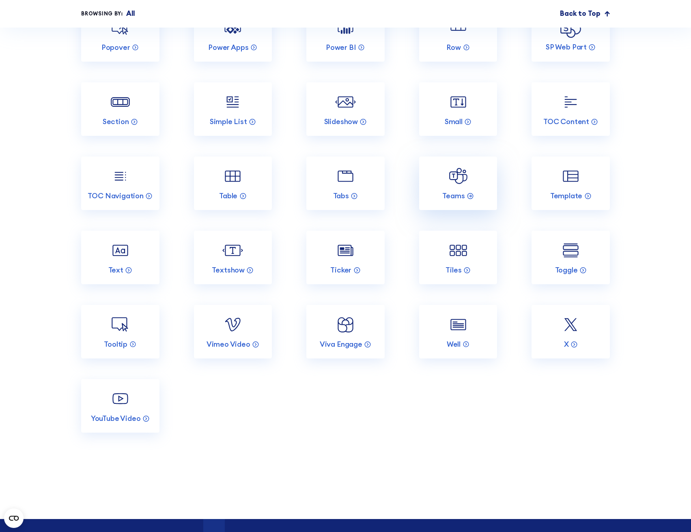 This screenshot has height=532, width=691. Describe the element at coordinates (453, 121) in the screenshot. I see `p: Small` at that location.